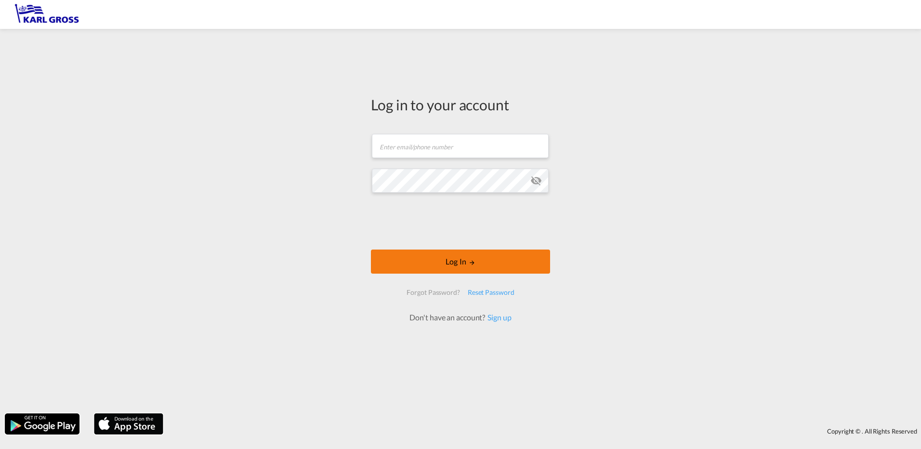 Image resolution: width=921 pixels, height=449 pixels. What do you see at coordinates (47, 14) in the screenshot?
I see `img: 3269c73066d711f095e541db4db89301.png` at bounding box center [47, 14].